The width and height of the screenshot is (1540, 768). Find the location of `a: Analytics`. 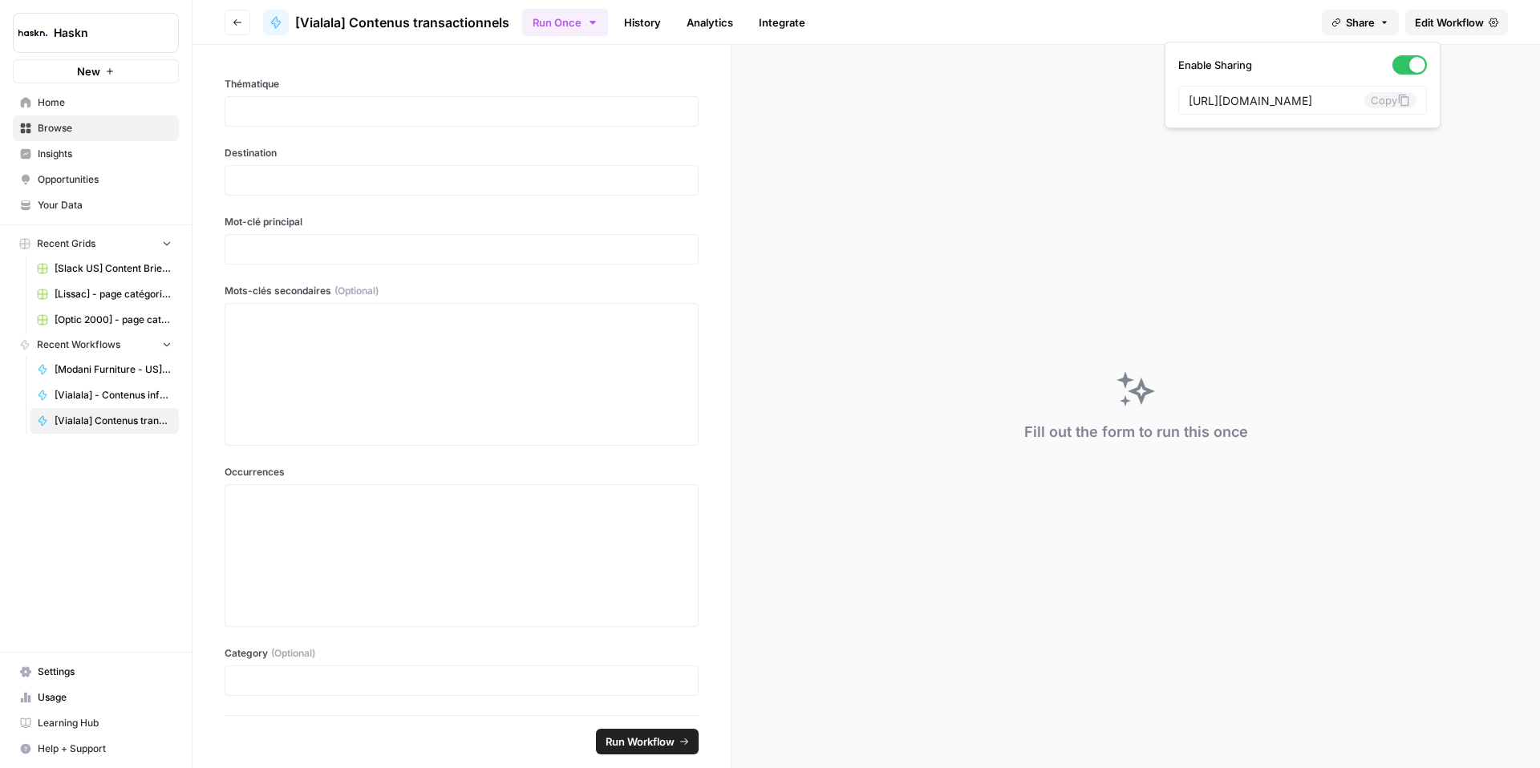

a: Analytics is located at coordinates (710, 22).